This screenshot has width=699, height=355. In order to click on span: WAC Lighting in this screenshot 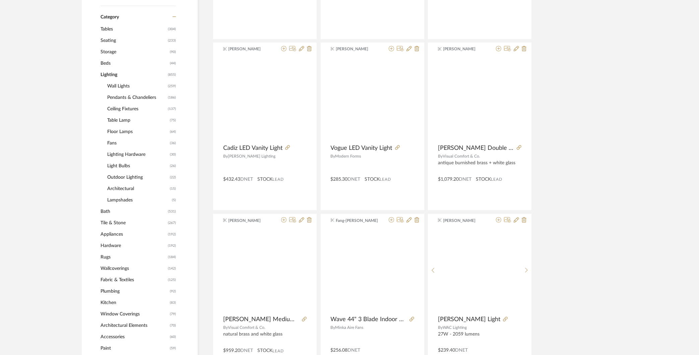, I will do `click(455, 327)`.